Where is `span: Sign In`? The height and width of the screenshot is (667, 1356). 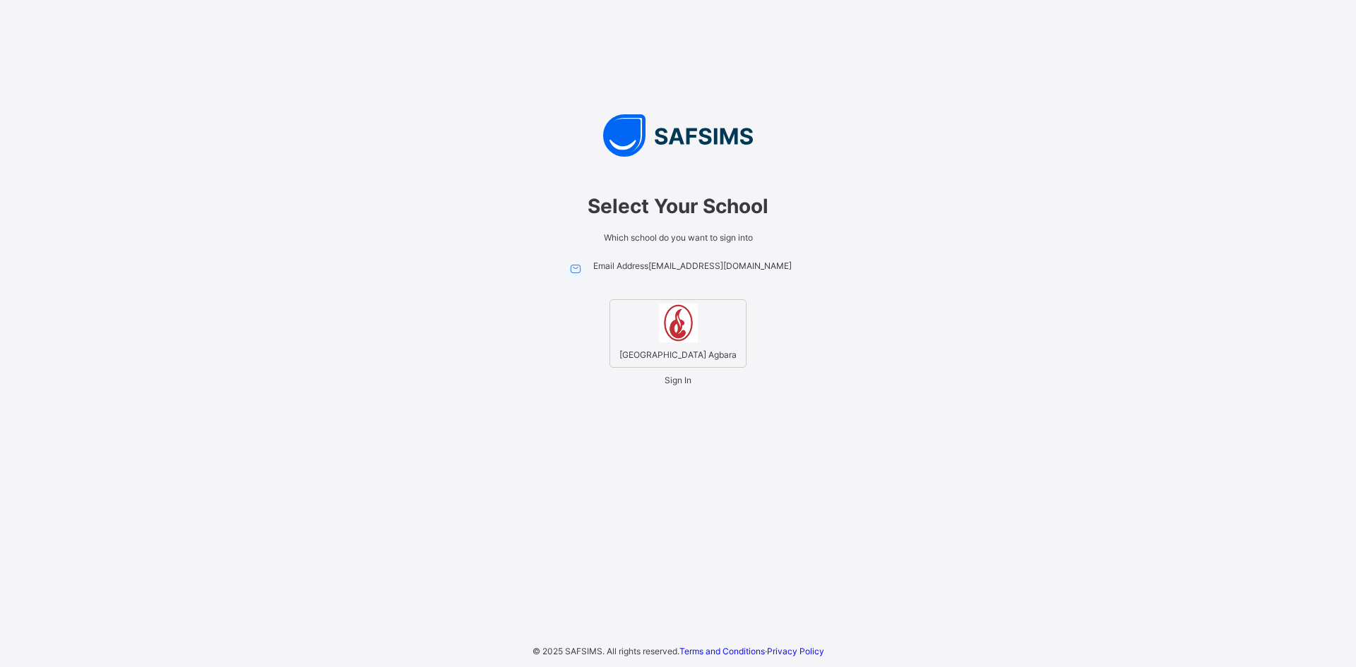
span: Sign In is located at coordinates (678, 380).